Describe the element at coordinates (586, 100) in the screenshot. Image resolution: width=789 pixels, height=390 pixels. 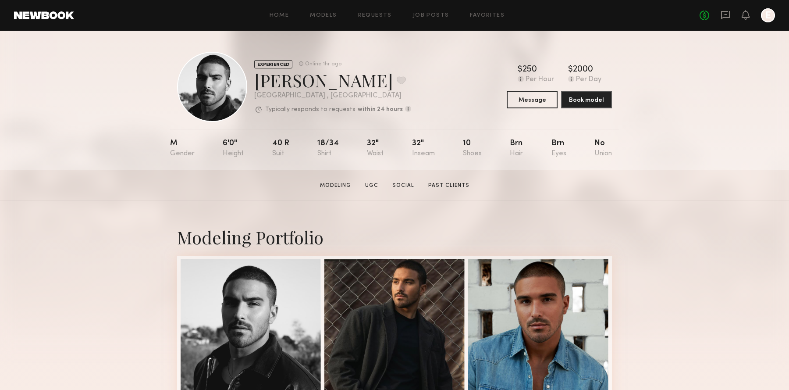
I see `button: Book model` at that location.